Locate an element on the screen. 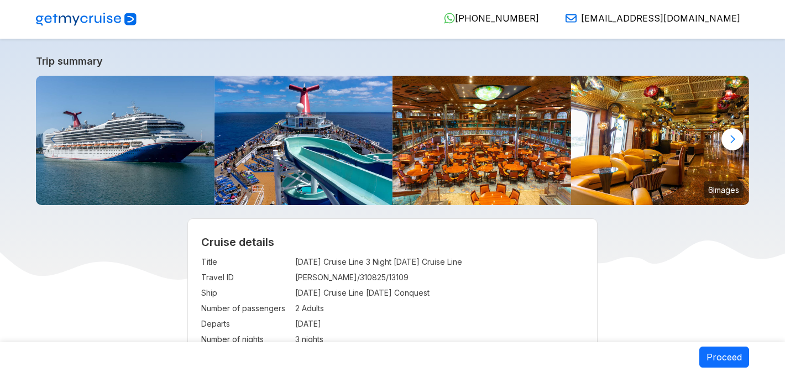 The width and height of the screenshot is (785, 372). td: Departs is located at coordinates (245, 324).